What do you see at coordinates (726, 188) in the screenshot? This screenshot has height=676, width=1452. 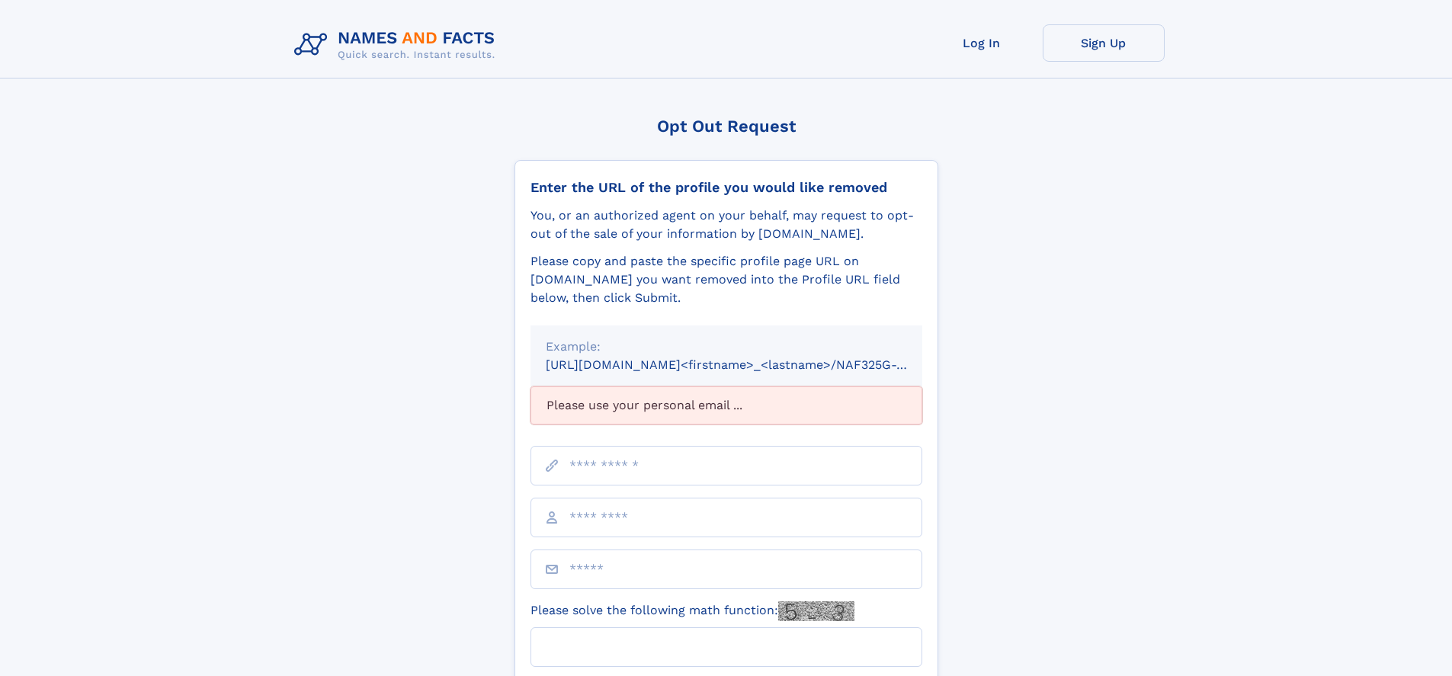 I see `div: Enter the URL of the profile you would like removed` at bounding box center [726, 188].